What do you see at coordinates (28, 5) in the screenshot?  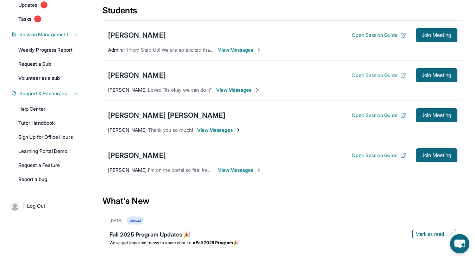 I see `span: Updates` at bounding box center [28, 5].